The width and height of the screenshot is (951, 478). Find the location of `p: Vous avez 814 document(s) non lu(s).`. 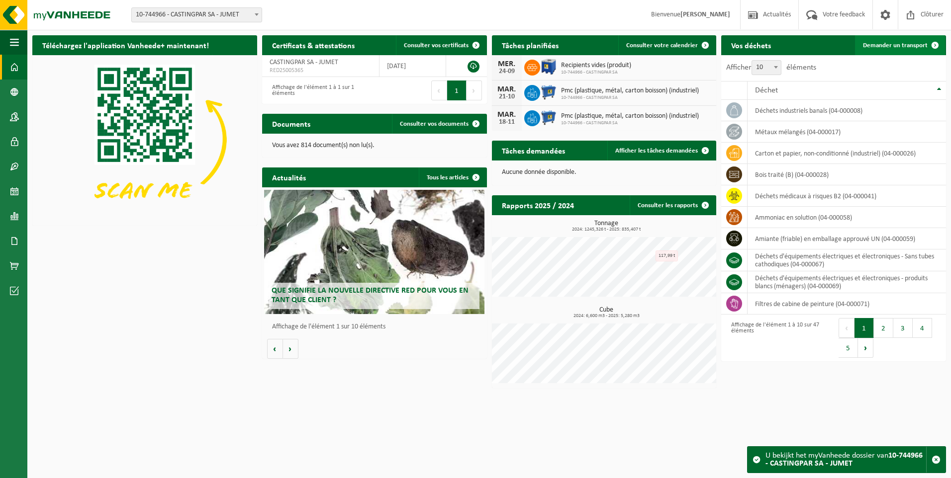

p: Vous avez 814 document(s) non lu(s). is located at coordinates (374, 146).